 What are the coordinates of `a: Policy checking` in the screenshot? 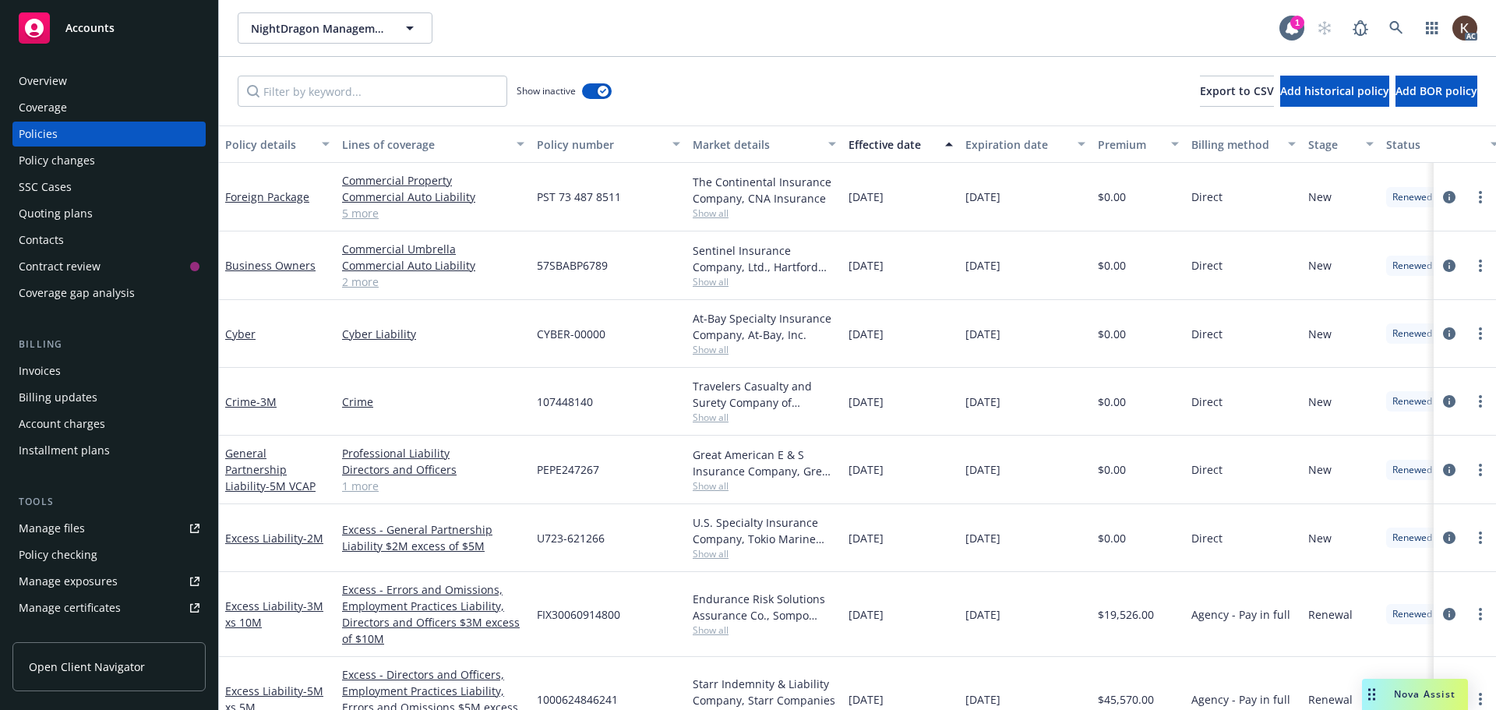 It's located at (109, 555).